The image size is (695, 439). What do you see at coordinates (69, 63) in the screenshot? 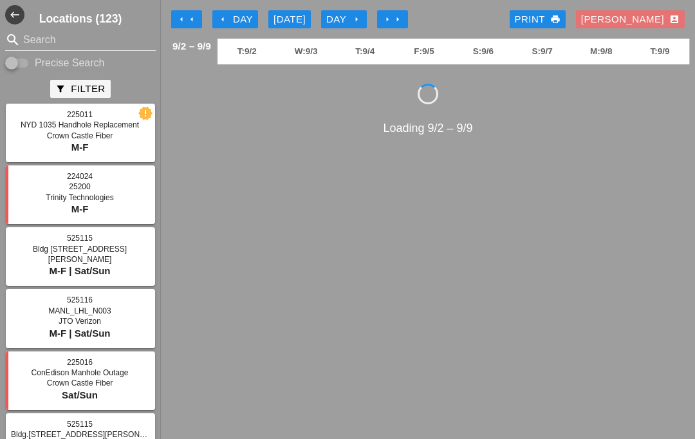
I see `label: Precise Search` at bounding box center [69, 63].